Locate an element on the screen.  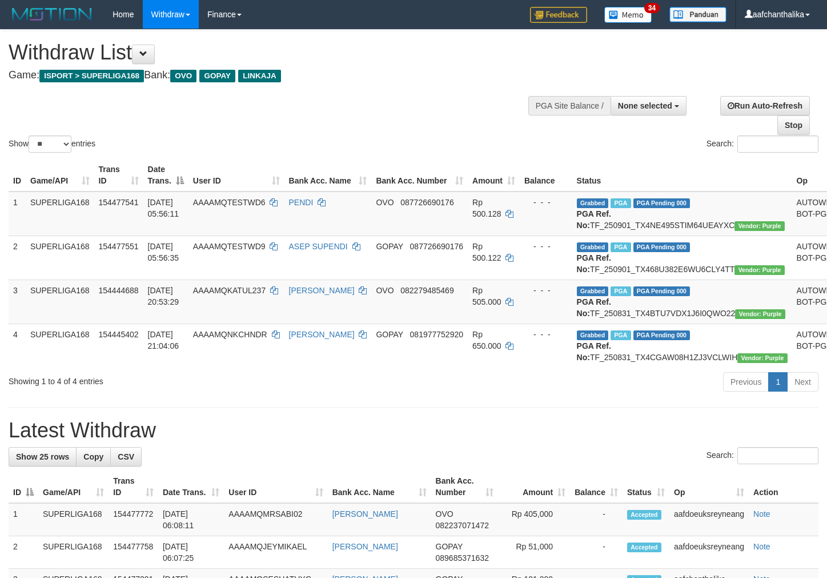
span: Copy 081977752920 to clipboard is located at coordinates (436, 334).